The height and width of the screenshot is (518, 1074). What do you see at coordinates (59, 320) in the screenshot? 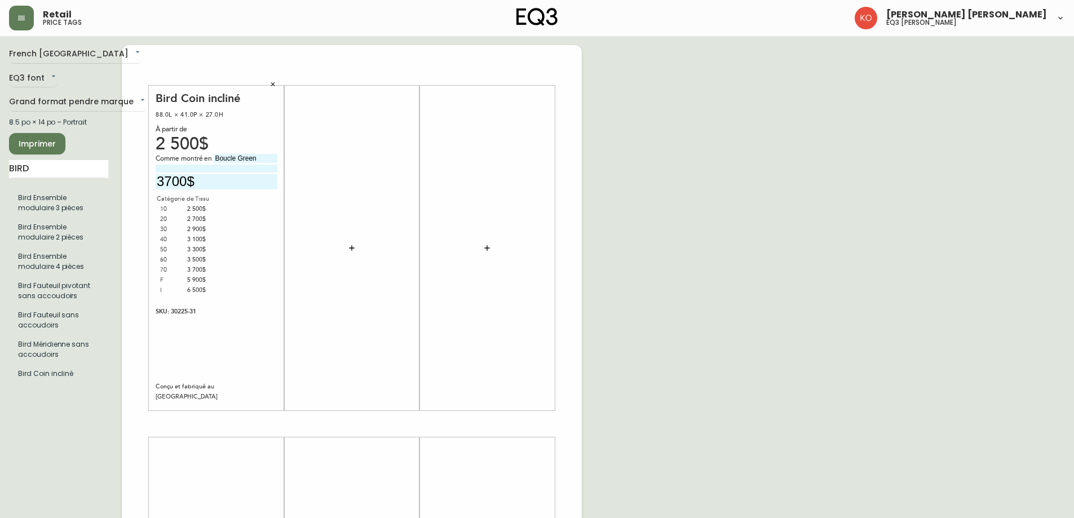
I see `li: Bird Fauteuil sans accoudoirs` at bounding box center [59, 320].